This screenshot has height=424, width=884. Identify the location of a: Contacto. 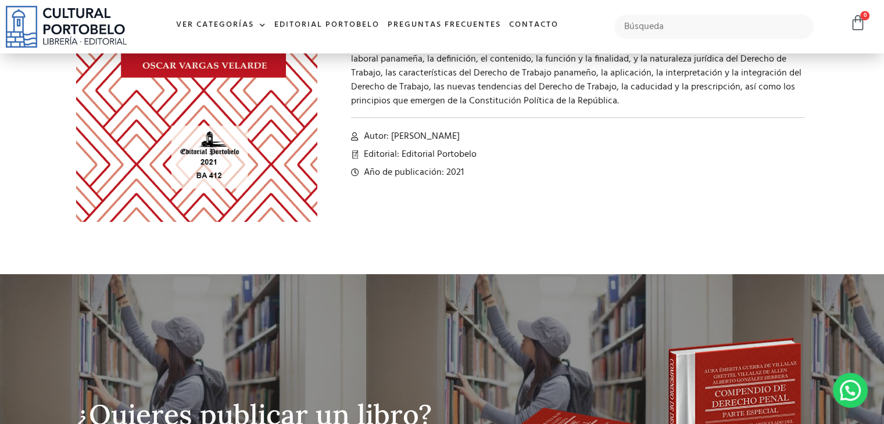
(534, 25).